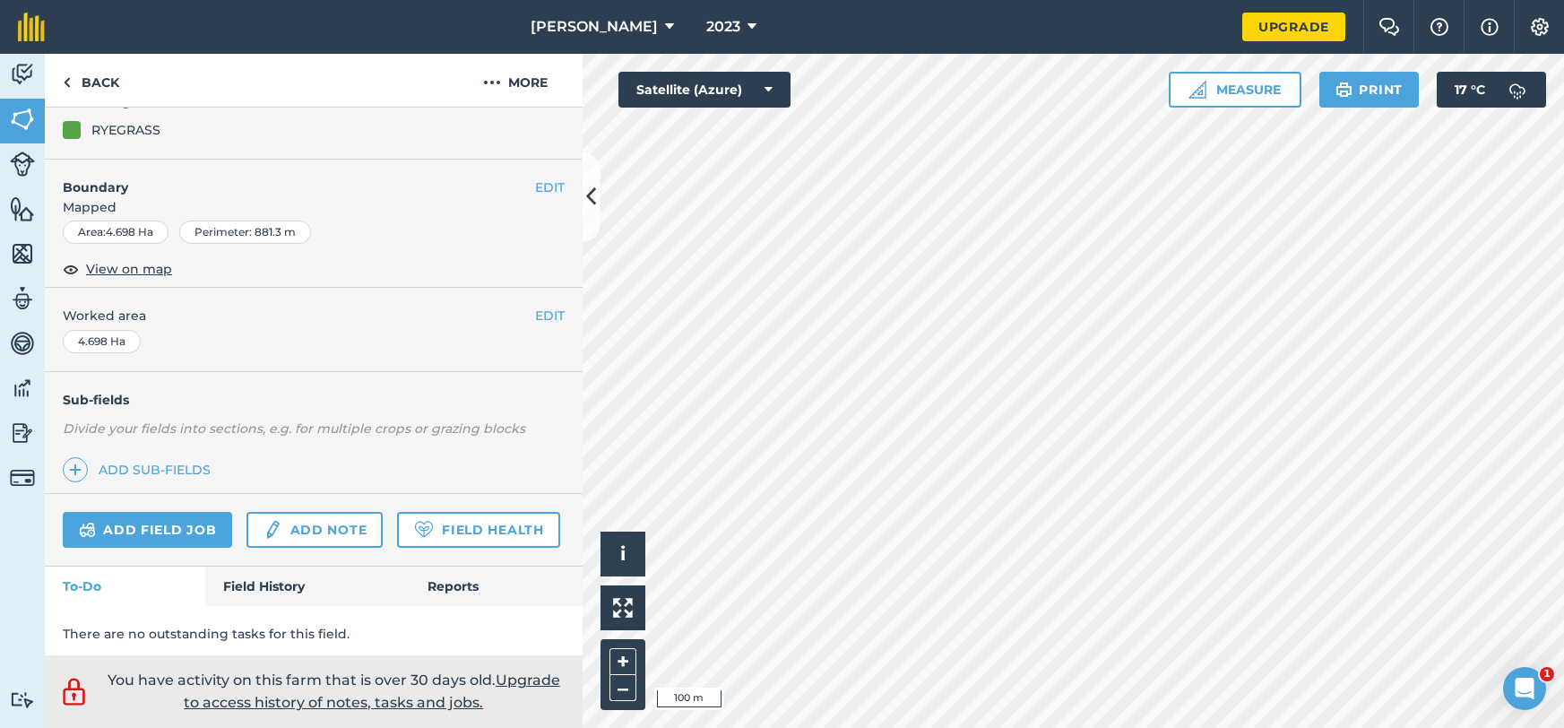 This screenshot has width=1564, height=728. I want to click on img: svg+xml;base64,PHN2ZyB4bWxucz0iaHR0cDovL3d3dy53My5vcmcvMjAwMC9zdmciIHdpZHRoPSI5IiBoZWlnaHQ9IjI0Ii..., so click(66, 82).